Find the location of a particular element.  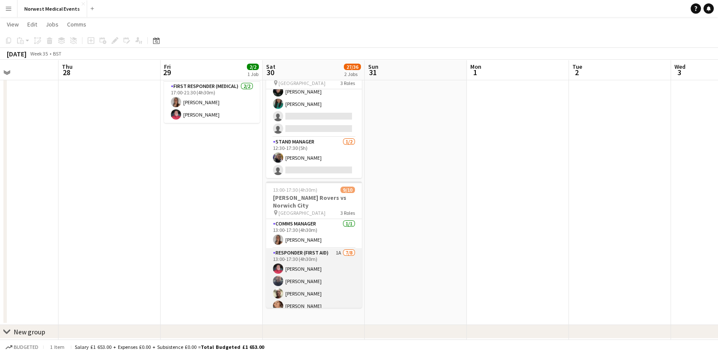

span: 31 is located at coordinates (373, 72).